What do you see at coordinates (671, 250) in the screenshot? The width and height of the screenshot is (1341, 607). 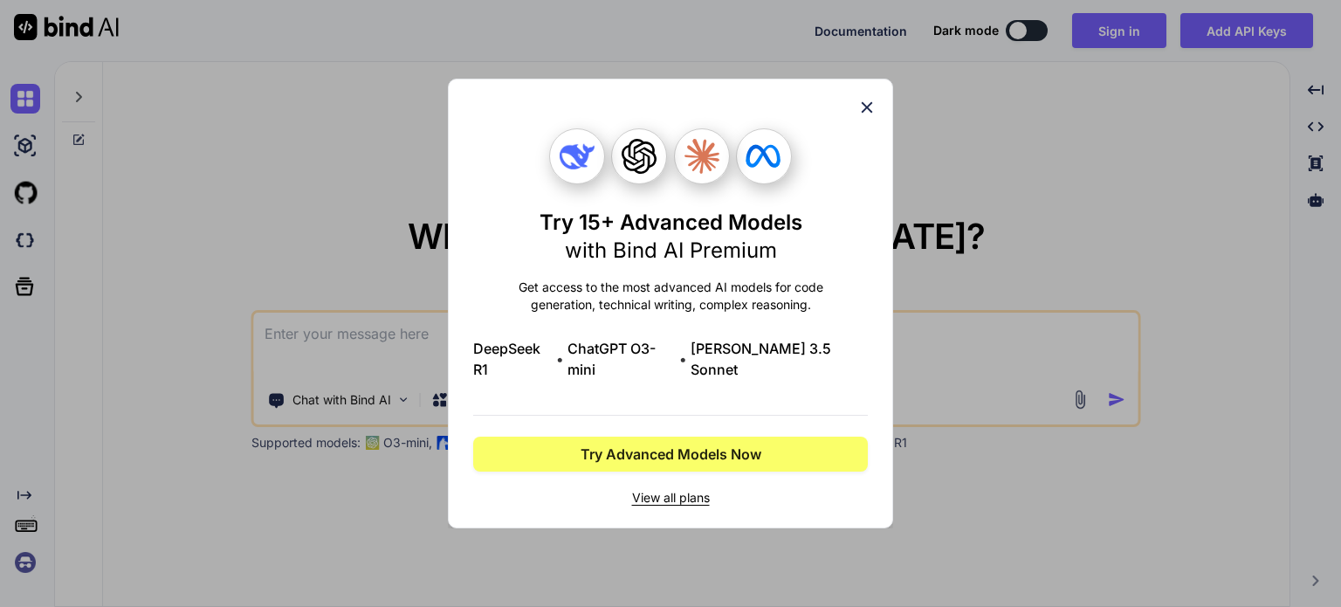 I see `span: with Bind AI Premium` at bounding box center [671, 250].